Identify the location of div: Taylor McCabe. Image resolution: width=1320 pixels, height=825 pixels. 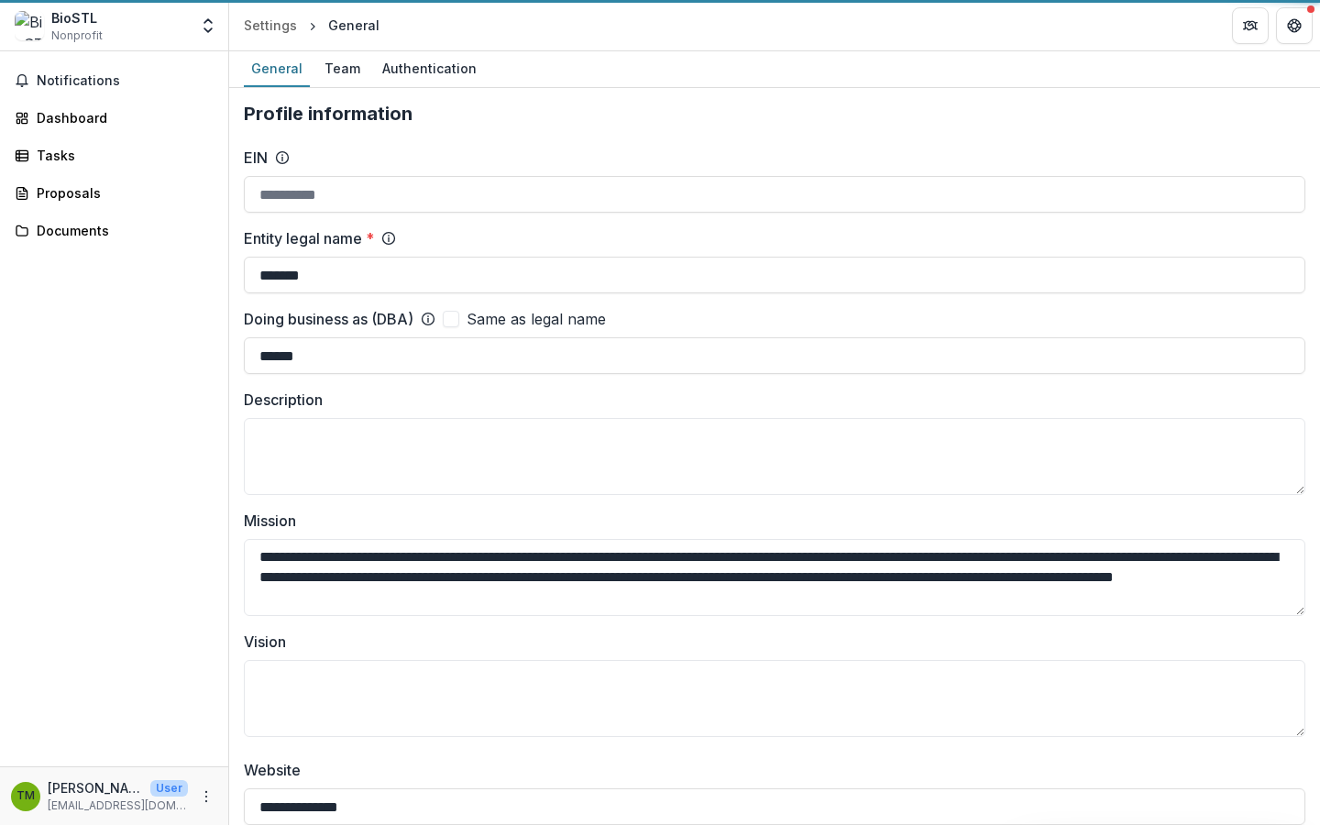
(26, 796).